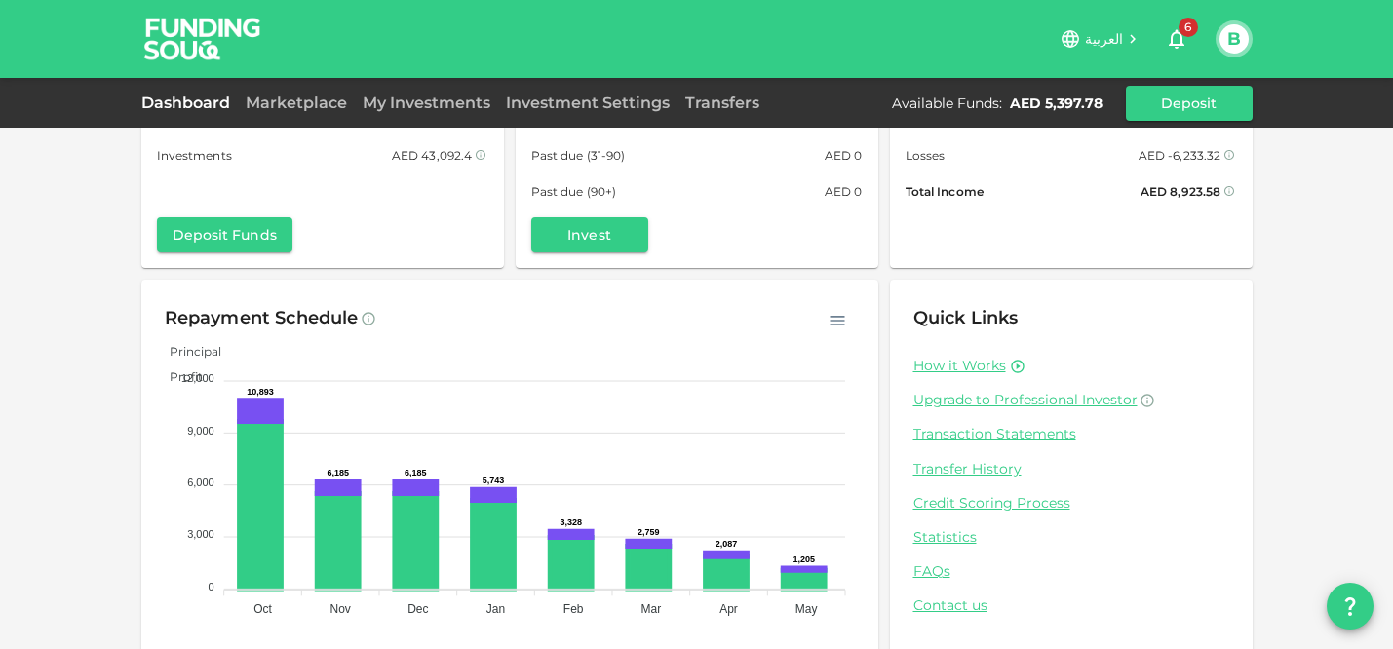  What do you see at coordinates (1235, 39) in the screenshot?
I see `button: B` at bounding box center [1235, 39].